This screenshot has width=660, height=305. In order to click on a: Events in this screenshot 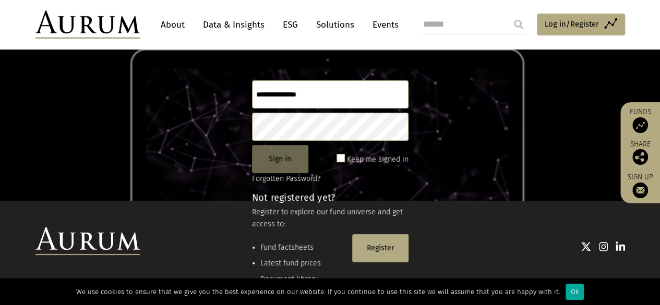, I will do `click(383, 25)`.